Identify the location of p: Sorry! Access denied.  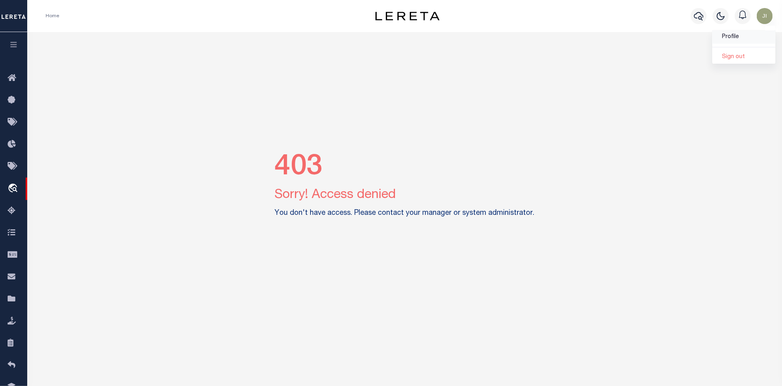
(405, 195).